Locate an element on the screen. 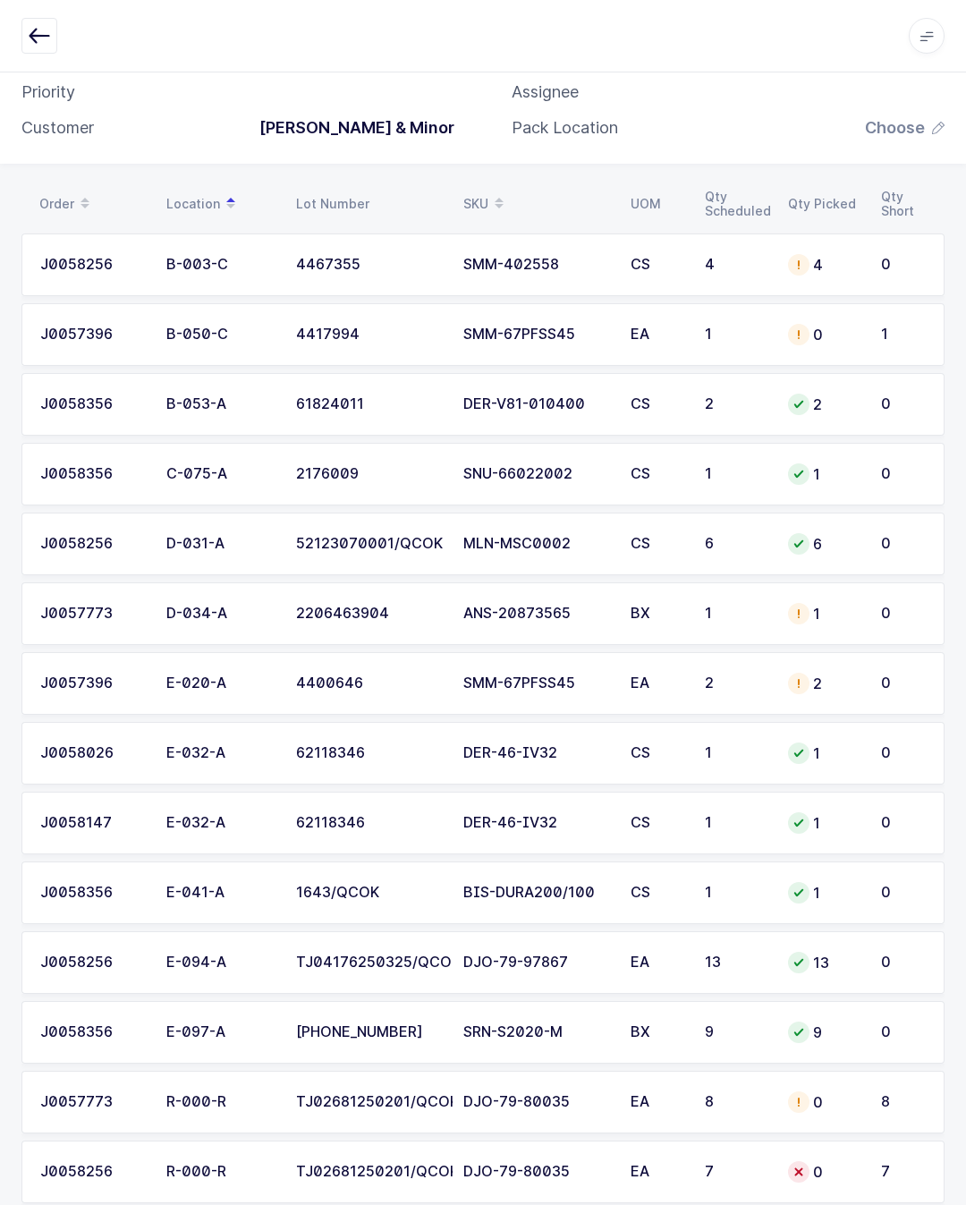 The height and width of the screenshot is (1205, 966). div: SNU-66022002 is located at coordinates (536, 474).